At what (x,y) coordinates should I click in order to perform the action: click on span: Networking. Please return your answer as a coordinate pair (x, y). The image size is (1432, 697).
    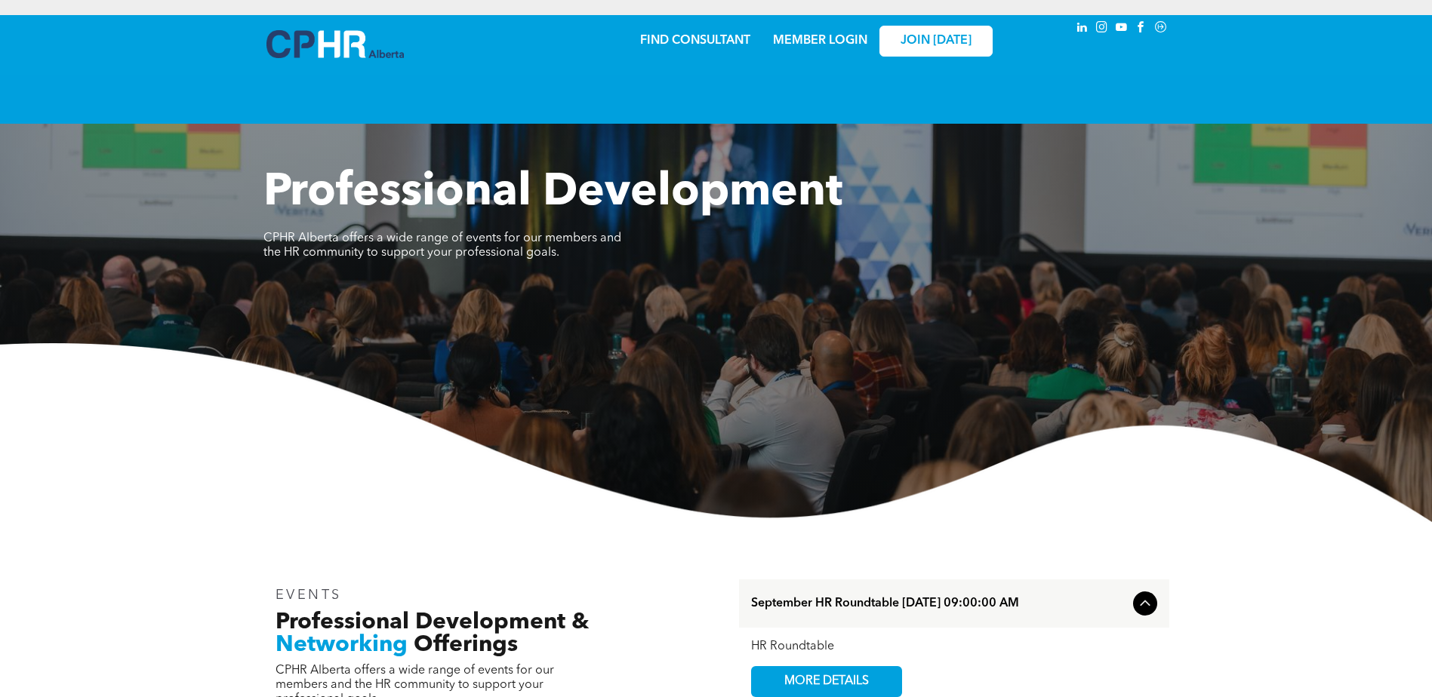
    Looking at the image, I should click on (341, 645).